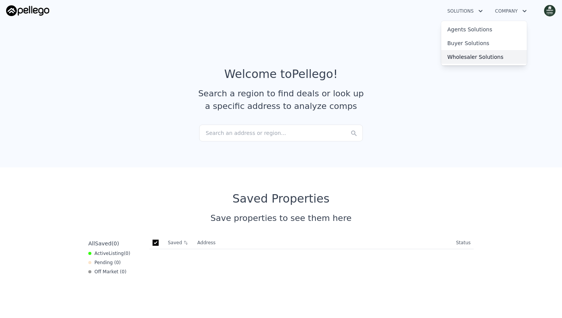 The width and height of the screenshot is (562, 318). What do you see at coordinates (281, 100) in the screenshot?
I see `div: Search a region to find deals or look up a specific address to analyze comps` at bounding box center [281, 100].